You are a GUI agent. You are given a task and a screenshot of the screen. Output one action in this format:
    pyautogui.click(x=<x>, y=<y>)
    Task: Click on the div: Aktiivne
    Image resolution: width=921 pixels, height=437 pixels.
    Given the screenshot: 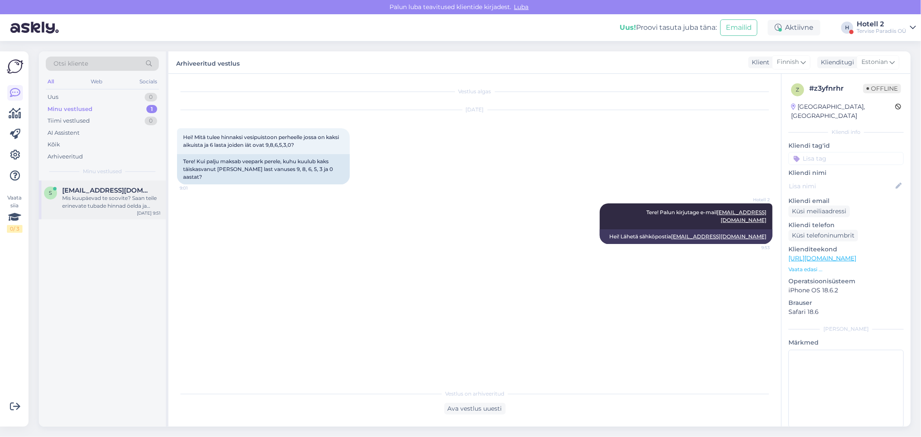 What is the action you would take?
    pyautogui.click(x=794, y=28)
    